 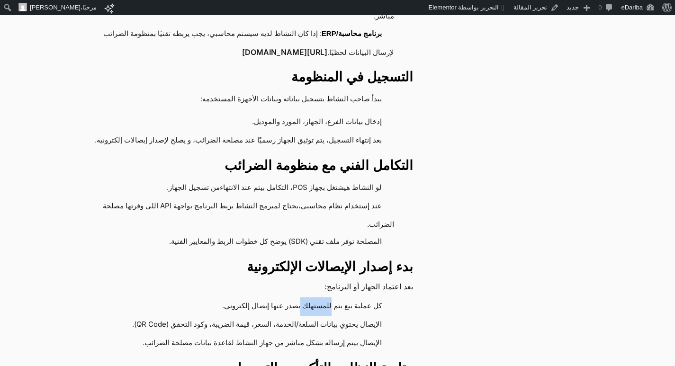 What do you see at coordinates (239, 43) in the screenshot?
I see `li: : إذا كان النشاط لديه سيستم محاسبي، يجب يربطه تقنيًا بمنظومة الضرائب لإرسال البيانات لحظيًا.` at bounding box center [239, 43].